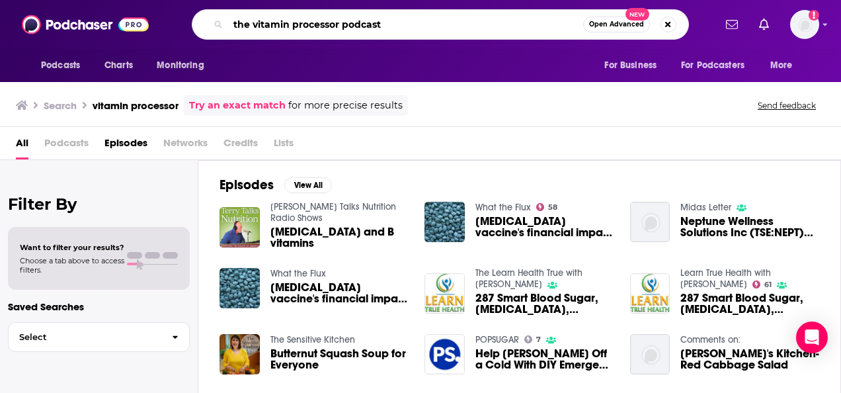  What do you see at coordinates (22, 145) in the screenshot?
I see `a: All` at bounding box center [22, 145].